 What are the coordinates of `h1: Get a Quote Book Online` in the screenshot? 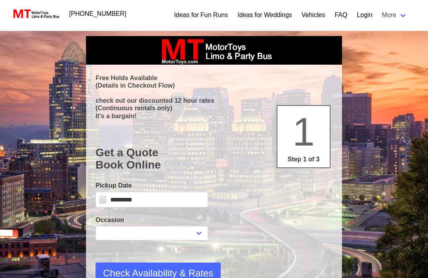 It's located at (214, 159).